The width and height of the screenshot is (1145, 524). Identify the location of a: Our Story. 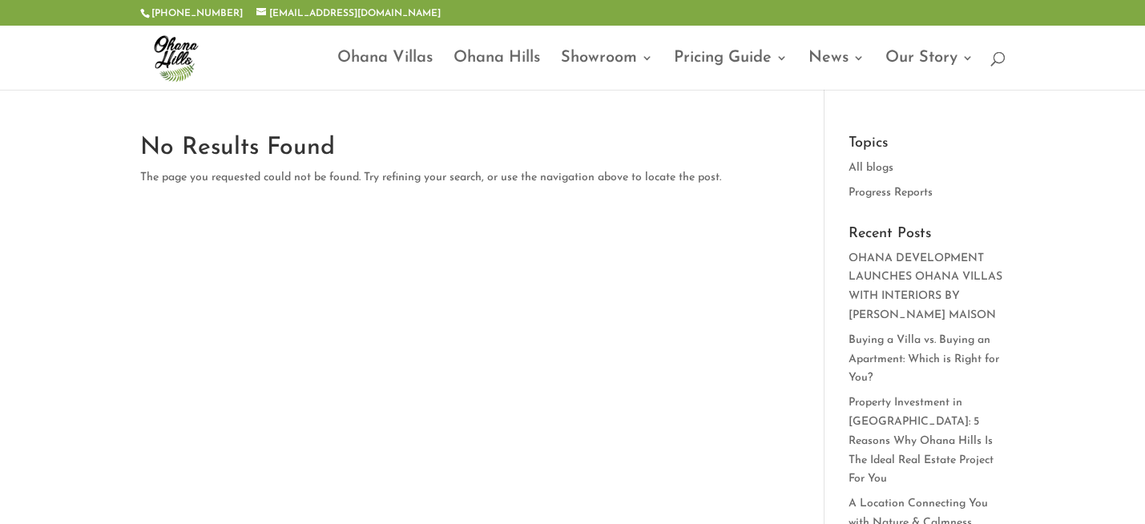
(929, 70).